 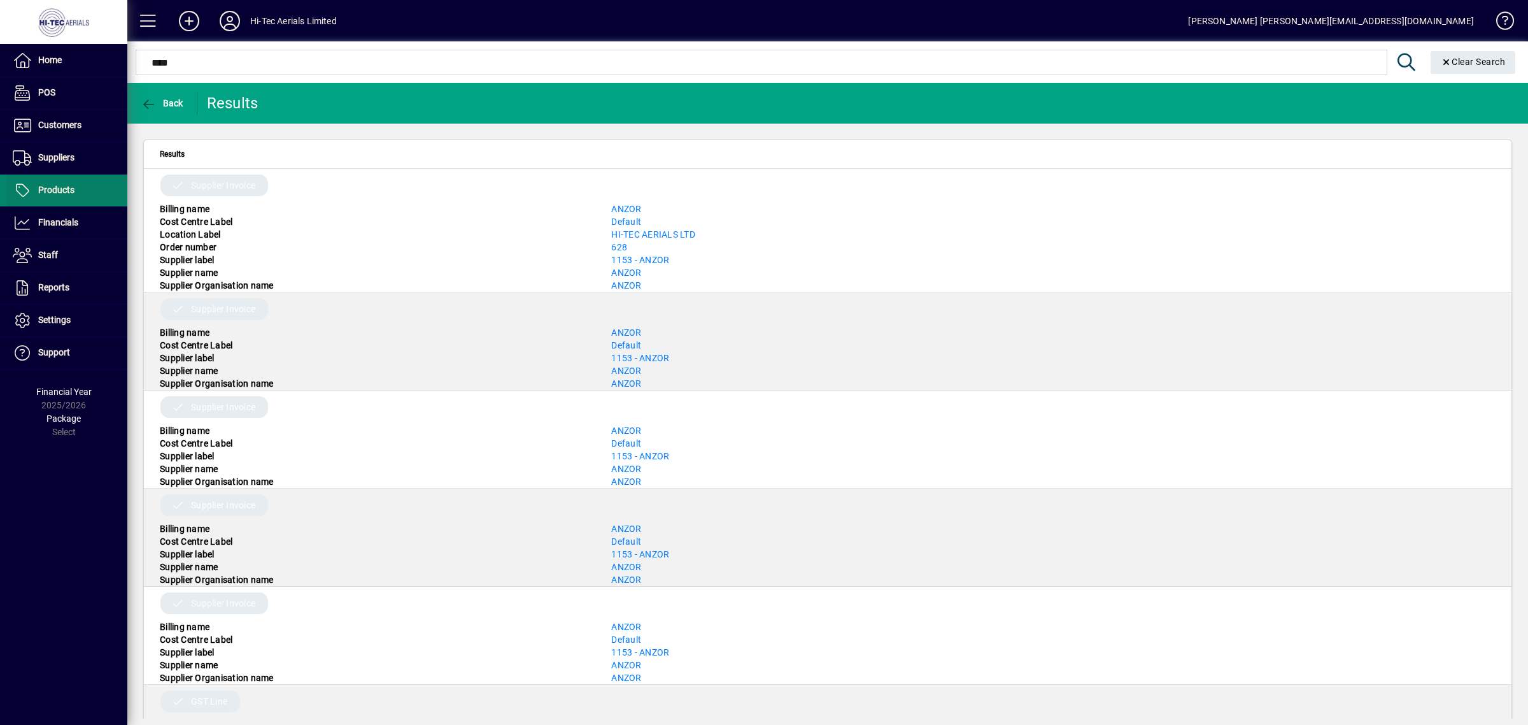 What do you see at coordinates (67, 353) in the screenshot?
I see `a: Support` at bounding box center [67, 353].